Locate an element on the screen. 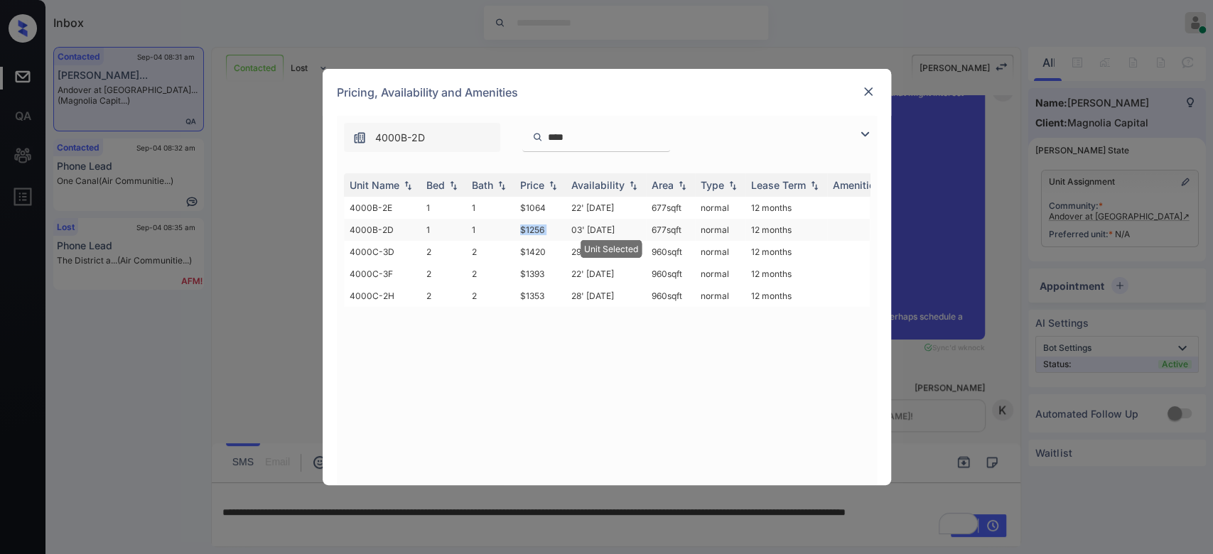 The width and height of the screenshot is (1213, 554). div: Amenities is located at coordinates (856, 185).